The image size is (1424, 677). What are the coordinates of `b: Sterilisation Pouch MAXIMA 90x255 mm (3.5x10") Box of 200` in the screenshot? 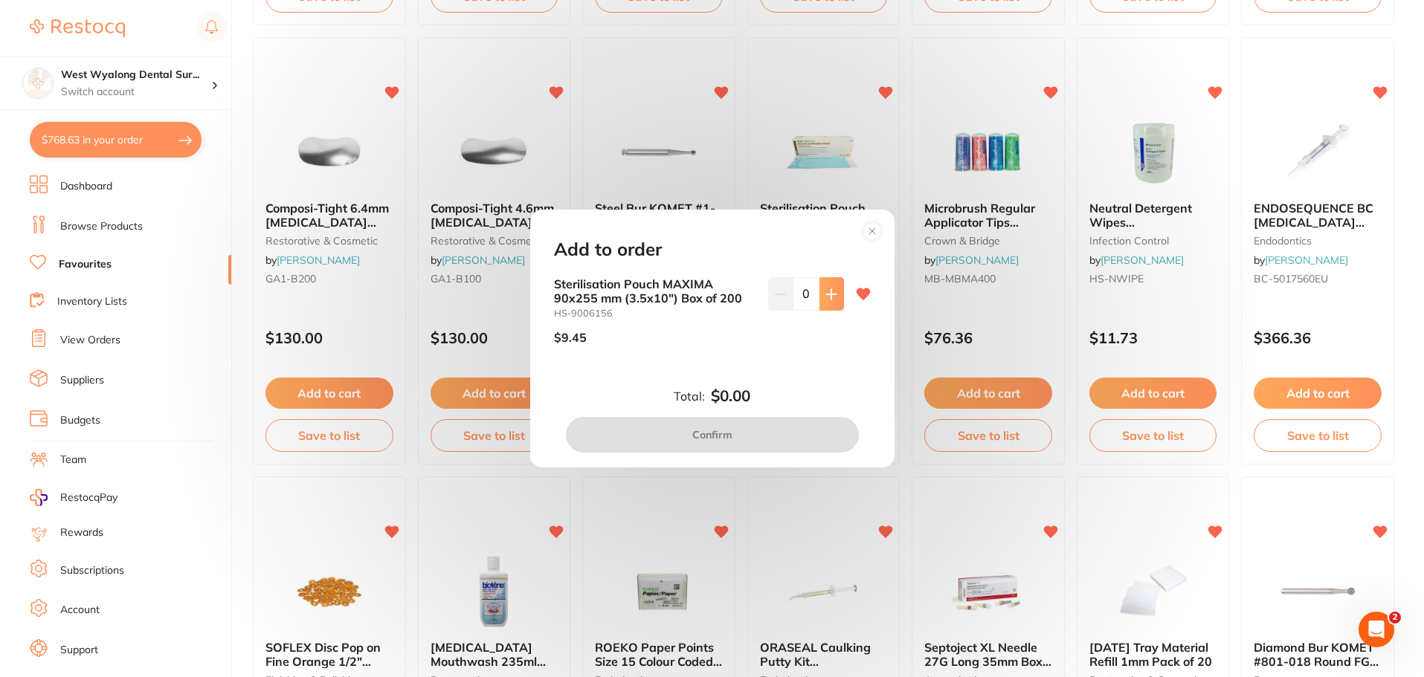 It's located at (655, 291).